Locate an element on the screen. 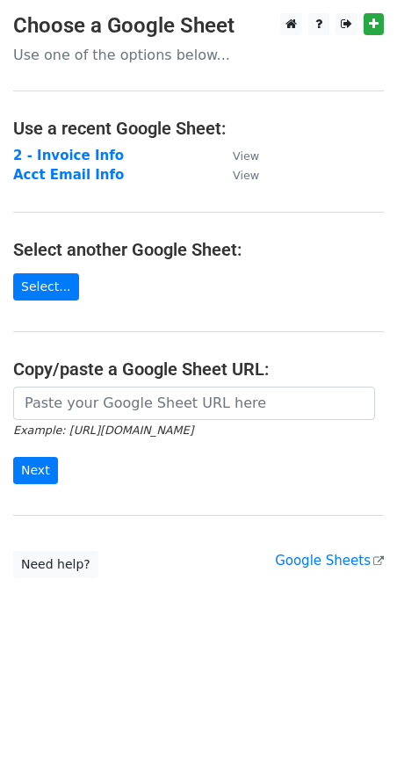 Image resolution: width=397 pixels, height=768 pixels. a: Select... is located at coordinates (46, 286).